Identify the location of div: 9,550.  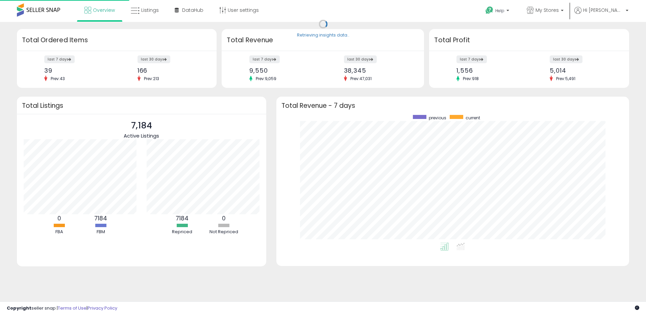
(284, 70).